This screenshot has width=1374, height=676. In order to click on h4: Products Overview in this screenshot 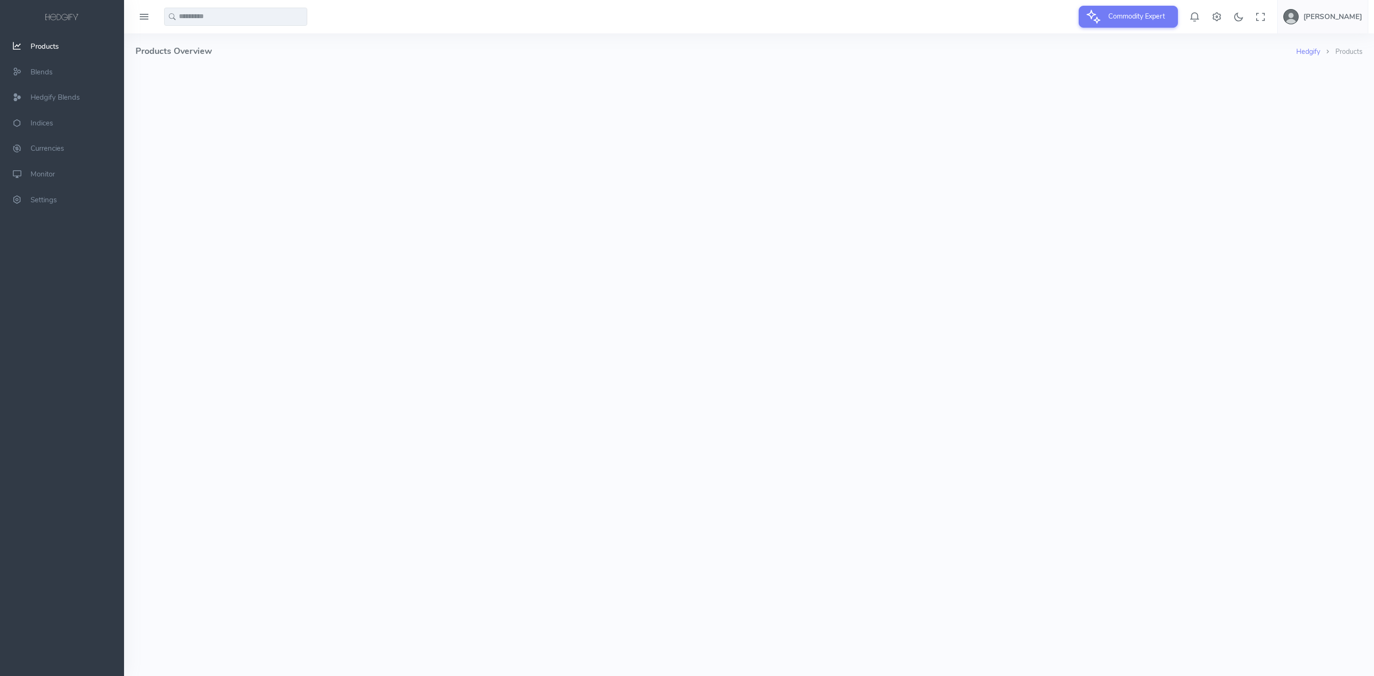, I will do `click(715, 51)`.